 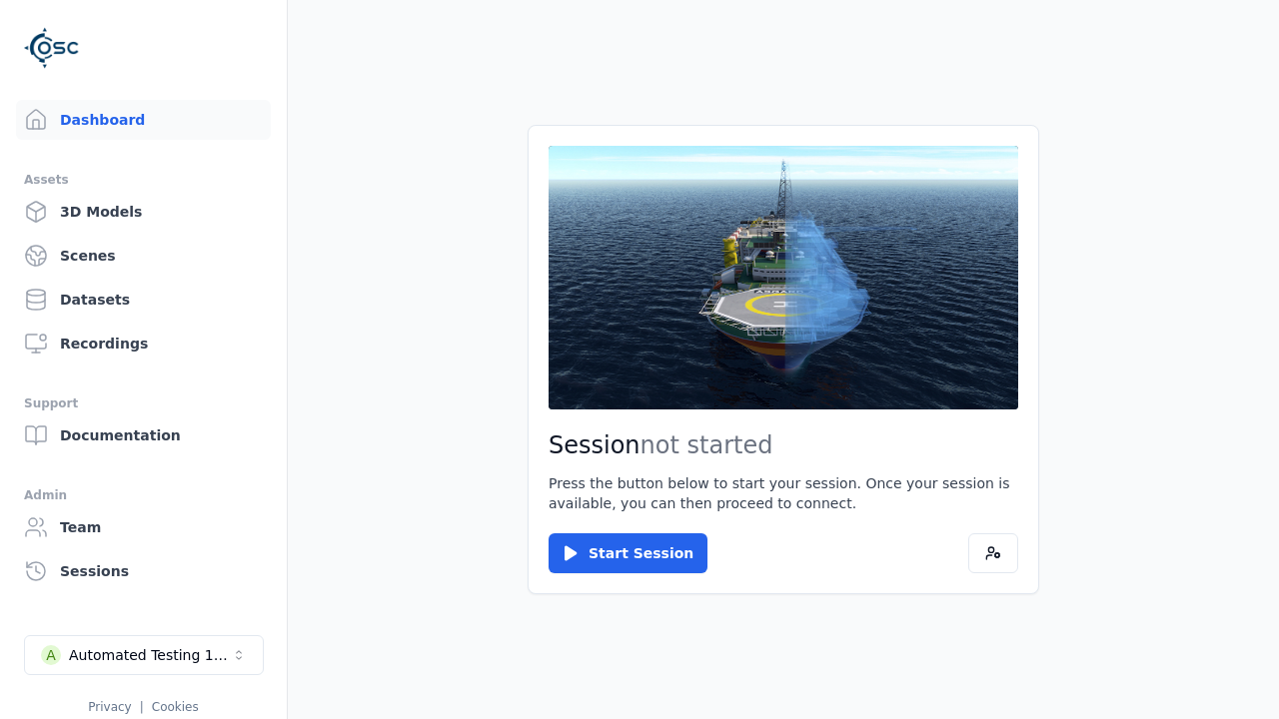 I want to click on a: 3D Models, so click(x=143, y=212).